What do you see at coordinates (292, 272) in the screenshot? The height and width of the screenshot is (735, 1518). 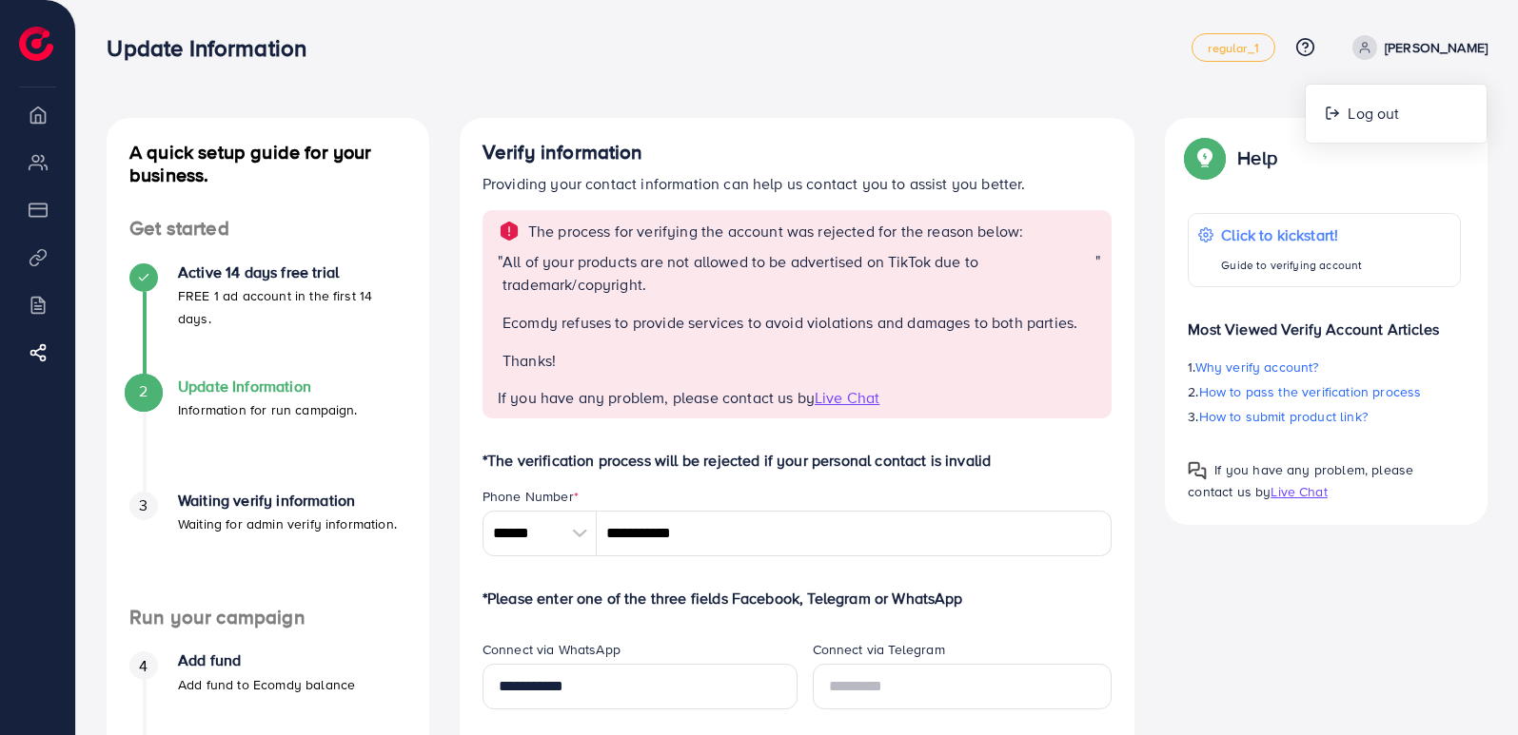 I see `h4: Active 14 days free trial` at bounding box center [292, 272].